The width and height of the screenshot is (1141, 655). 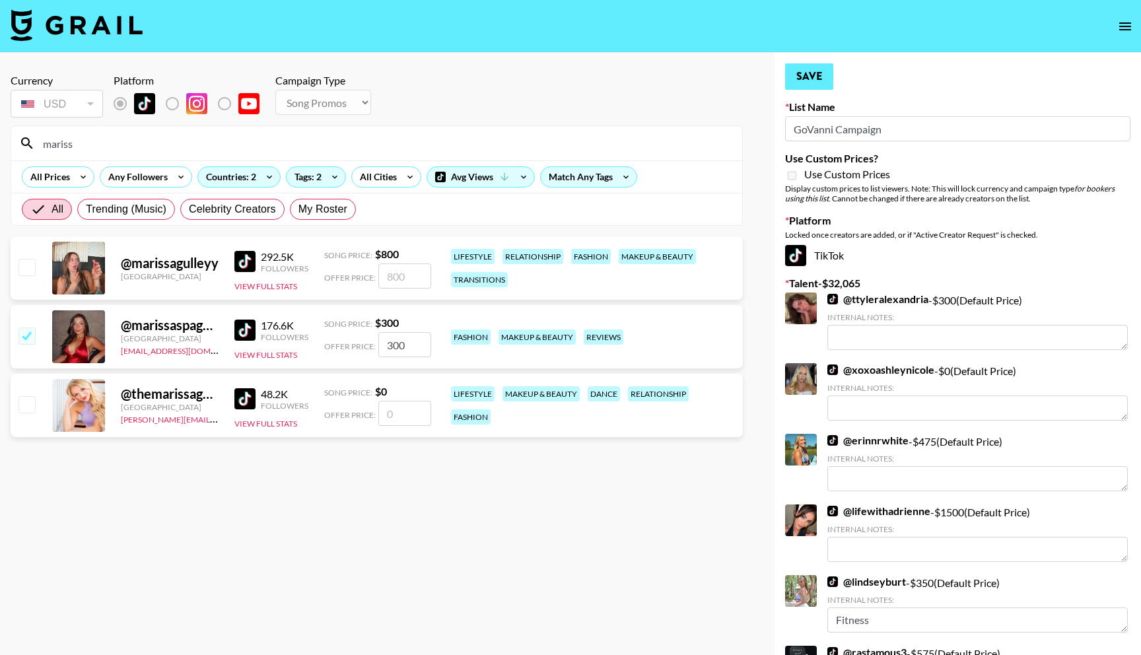 I want to click on input: 800, so click(x=405, y=276).